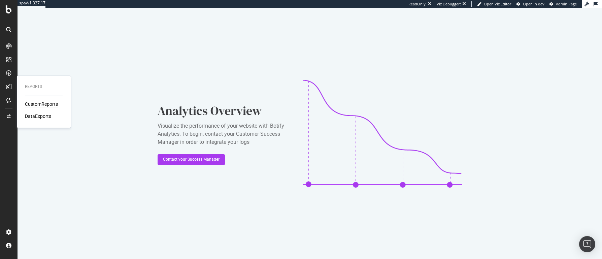 The width and height of the screenshot is (602, 259). Describe the element at coordinates (191, 159) in the screenshot. I see `div: Contact your Success Manager` at that location.